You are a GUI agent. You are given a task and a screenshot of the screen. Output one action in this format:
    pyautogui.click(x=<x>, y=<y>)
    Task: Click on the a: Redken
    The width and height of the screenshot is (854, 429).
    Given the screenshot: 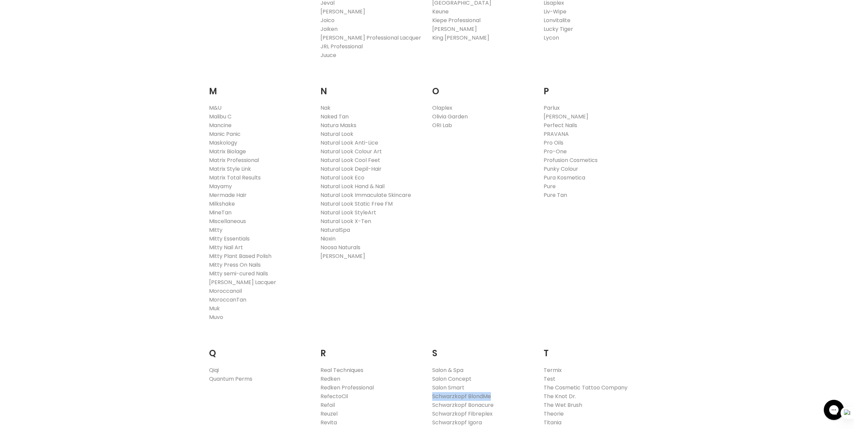 What is the action you would take?
    pyautogui.click(x=330, y=379)
    